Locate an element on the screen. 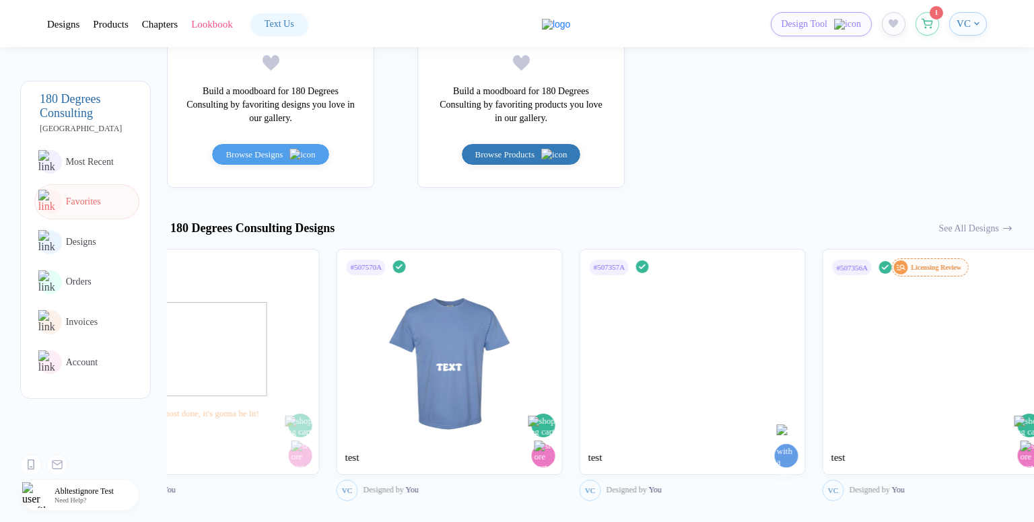  button: link to iconDesigns is located at coordinates (87, 242).